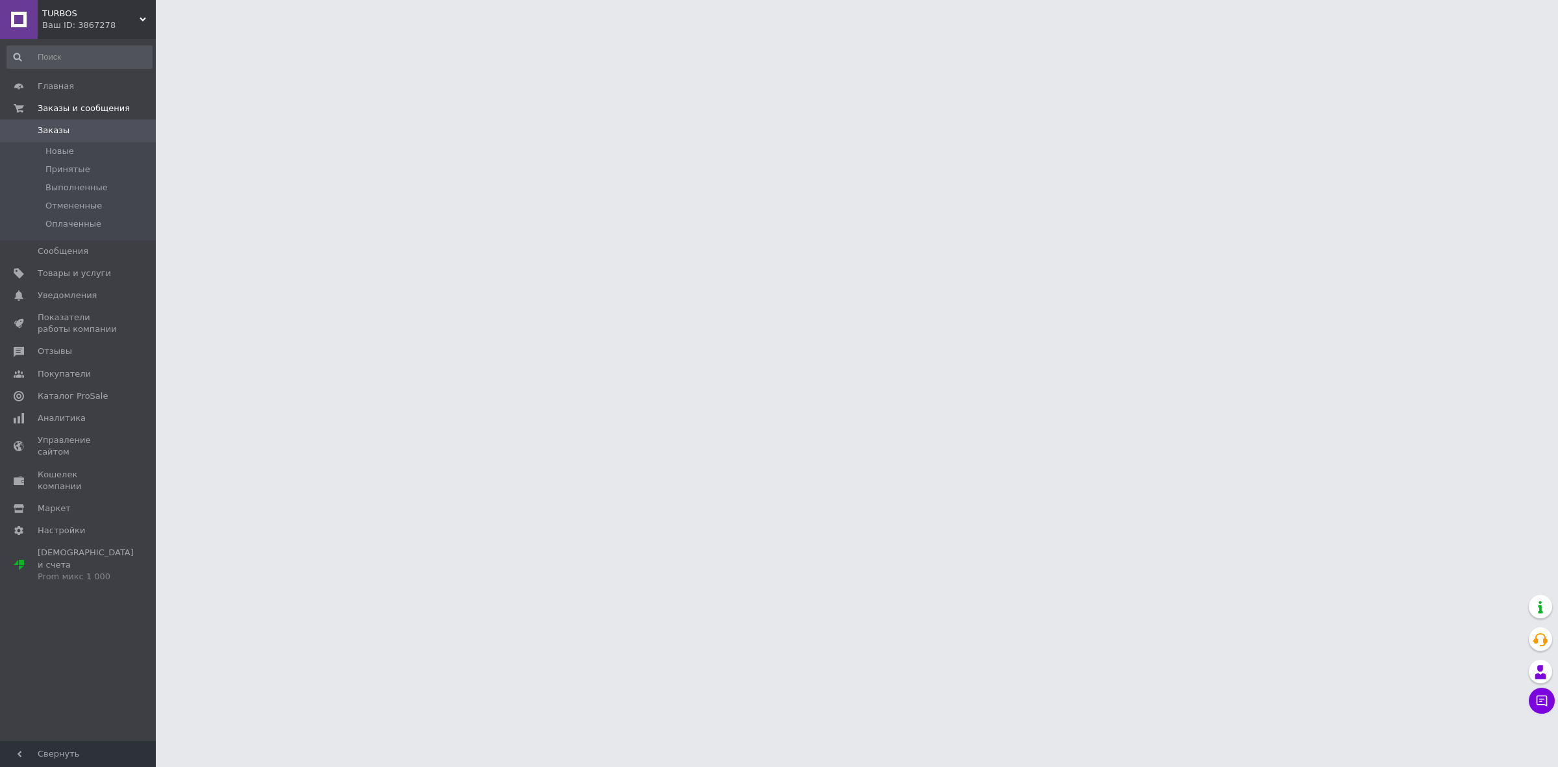 The width and height of the screenshot is (1558, 767). What do you see at coordinates (91, 14) in the screenshot?
I see `span: TURBOS` at bounding box center [91, 14].